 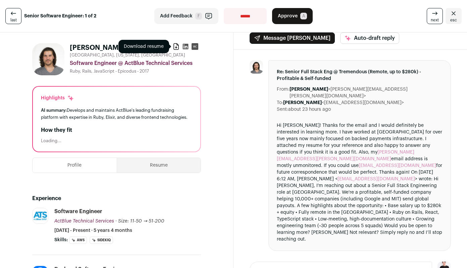 I want to click on a: Close, so click(x=453, y=16).